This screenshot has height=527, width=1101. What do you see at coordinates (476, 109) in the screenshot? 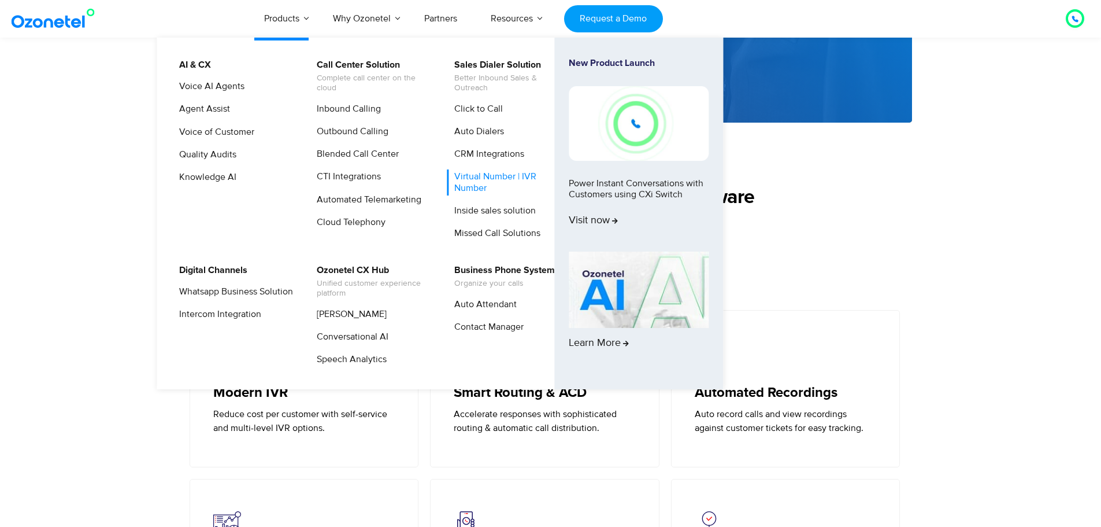
I see `a: Click to Call` at bounding box center [476, 109].